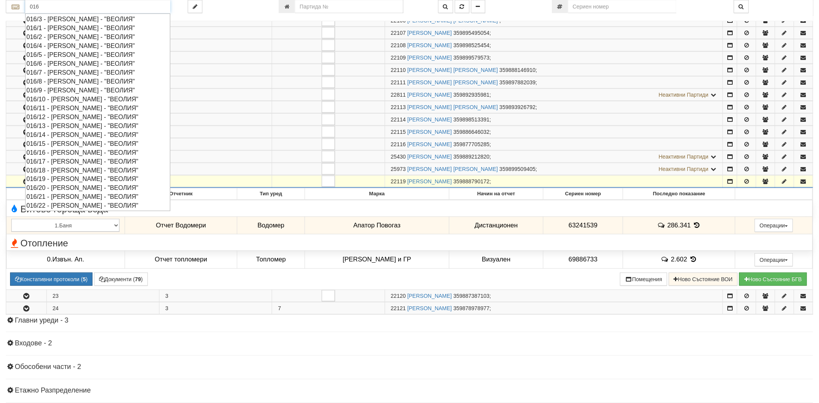 The image size is (819, 403). I want to click on span: 63241539, so click(583, 225).